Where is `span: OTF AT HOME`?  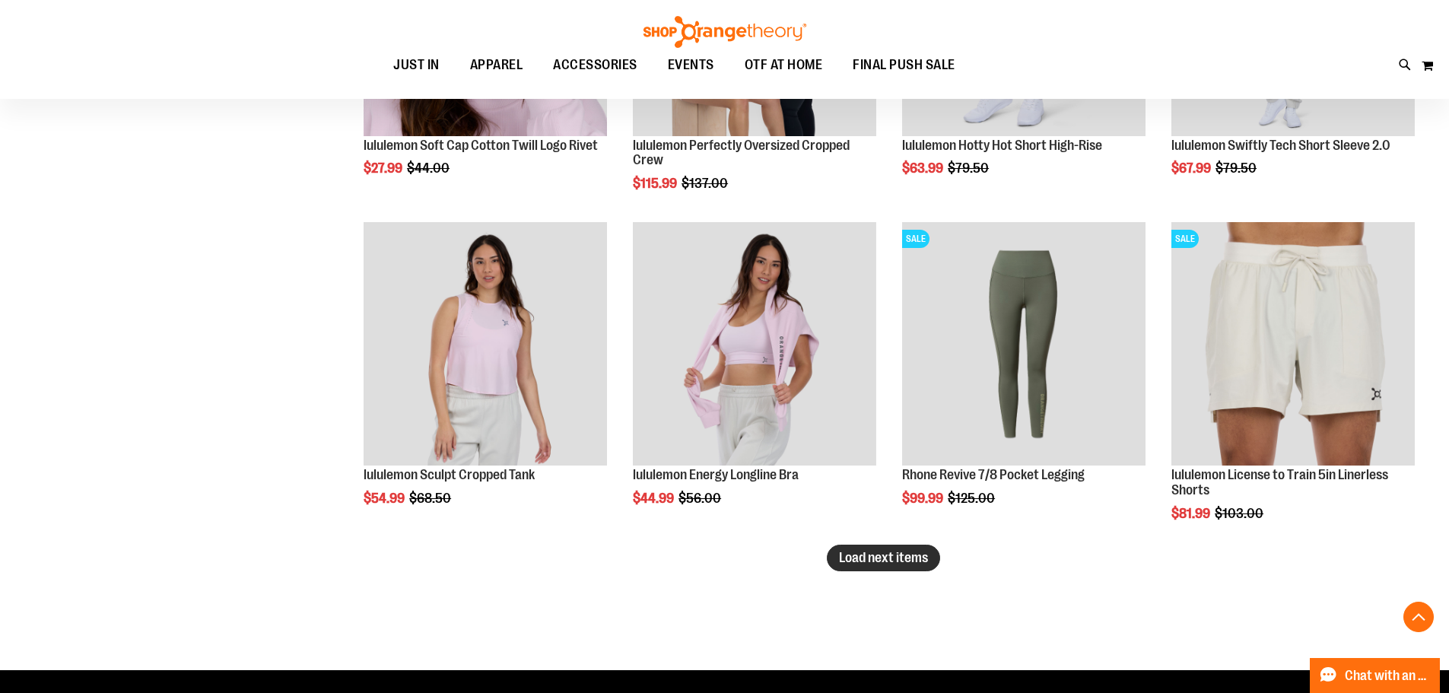
span: OTF AT HOME is located at coordinates (783, 65).